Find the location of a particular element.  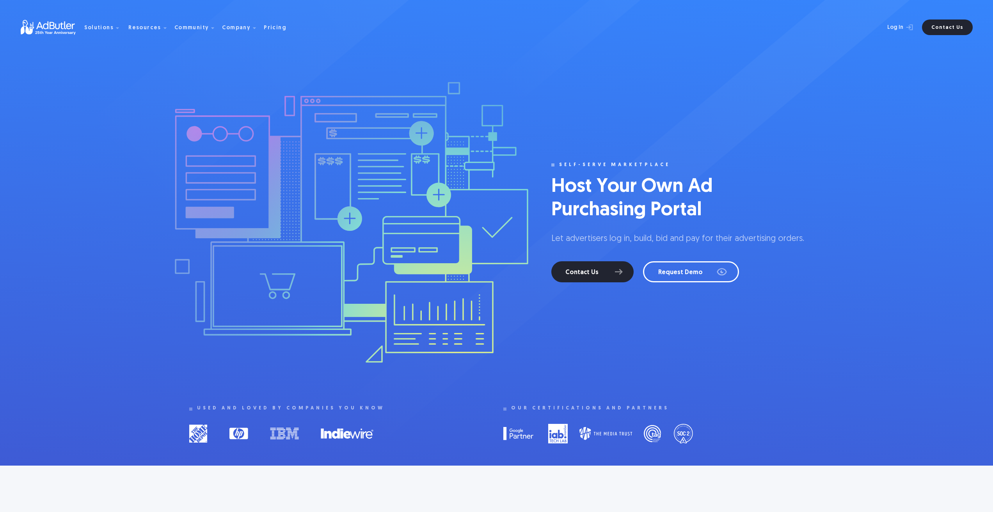

div: Community is located at coordinates (192, 28).